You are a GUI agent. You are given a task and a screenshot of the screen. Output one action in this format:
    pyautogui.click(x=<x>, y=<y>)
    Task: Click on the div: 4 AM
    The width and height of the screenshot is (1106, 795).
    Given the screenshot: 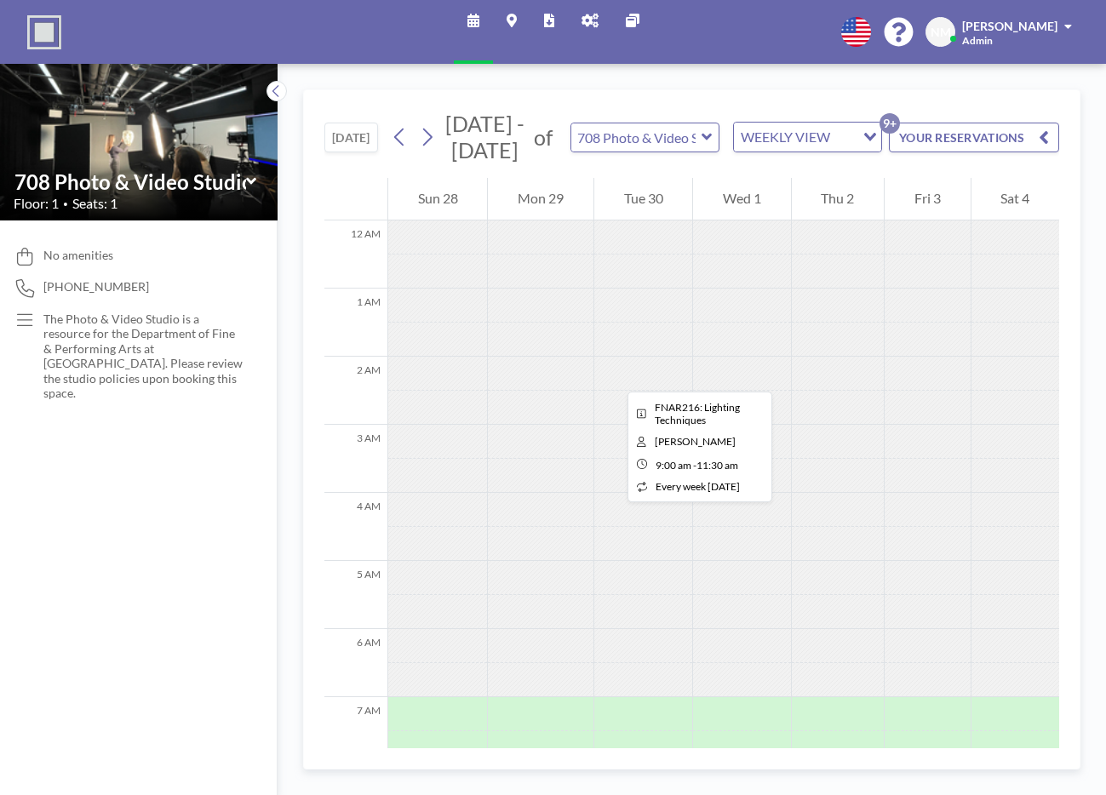 What is the action you would take?
    pyautogui.click(x=356, y=527)
    